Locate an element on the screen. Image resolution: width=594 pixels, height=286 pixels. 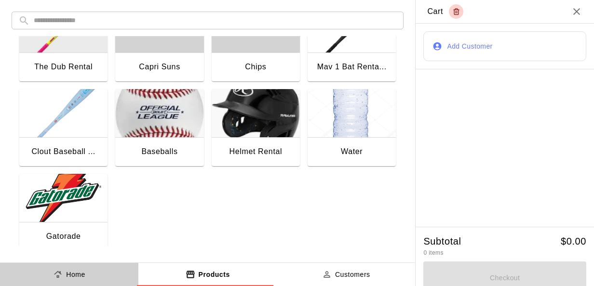
button: Clout Baseball Bat RentalClout Baseball ... is located at coordinates (63, 129).